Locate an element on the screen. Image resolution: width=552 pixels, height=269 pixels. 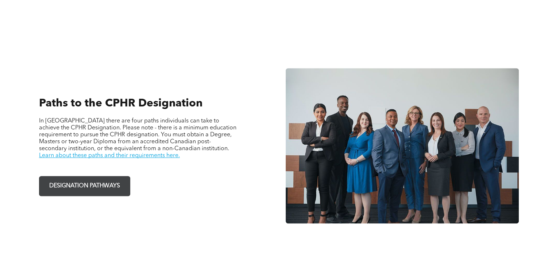
a: Learn about these paths and their requirements here. is located at coordinates (109, 156).